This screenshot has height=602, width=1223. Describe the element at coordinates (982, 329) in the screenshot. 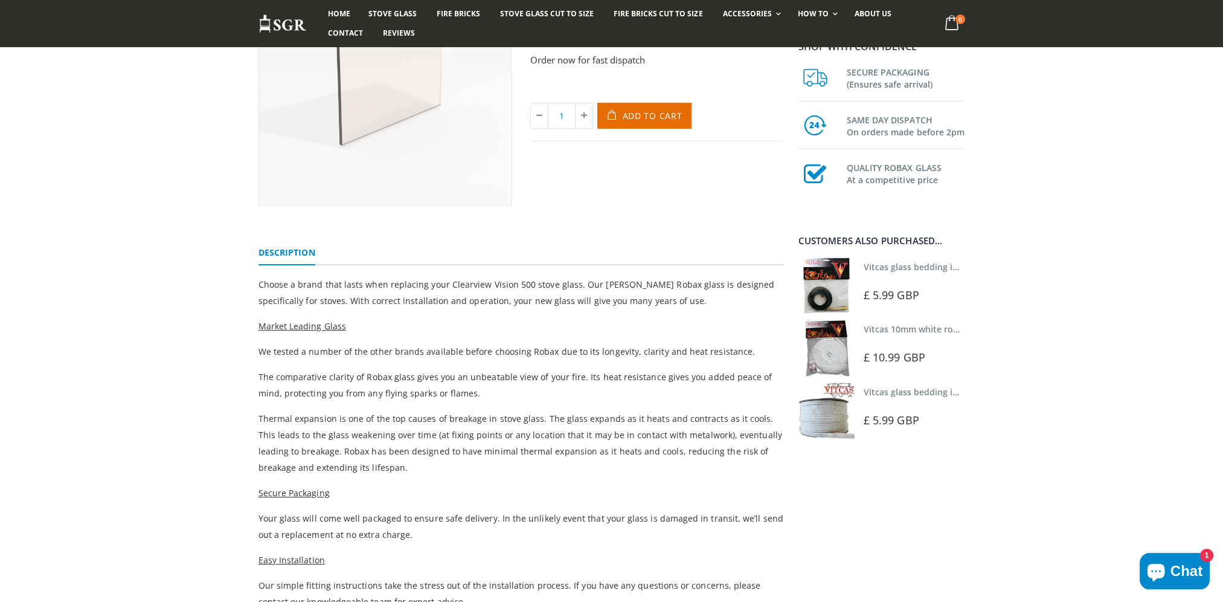

I see `a: Vitcas 10mm white rope kit - includes rope seal and glue!` at that location.